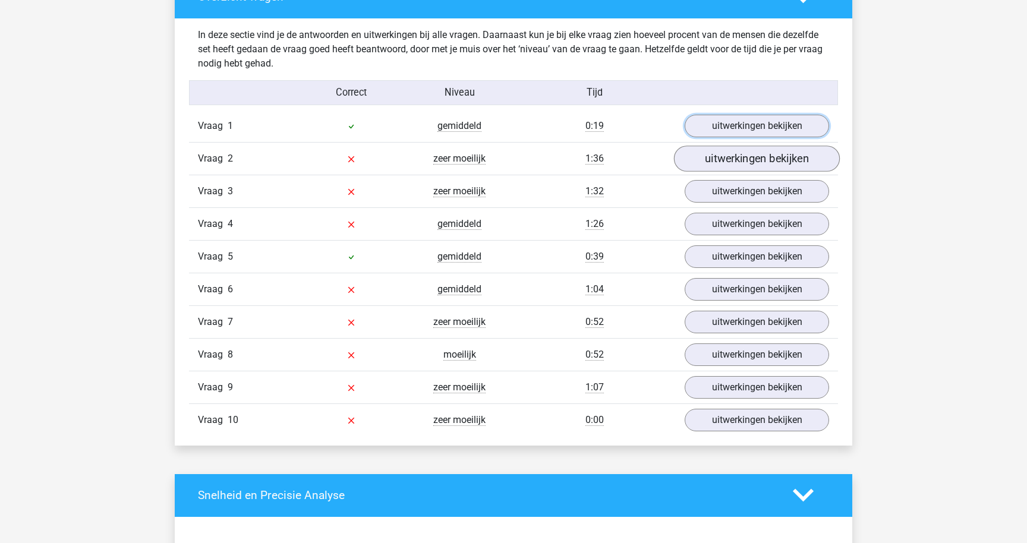 This screenshot has width=1027, height=543. I want to click on span: 0:19, so click(594, 126).